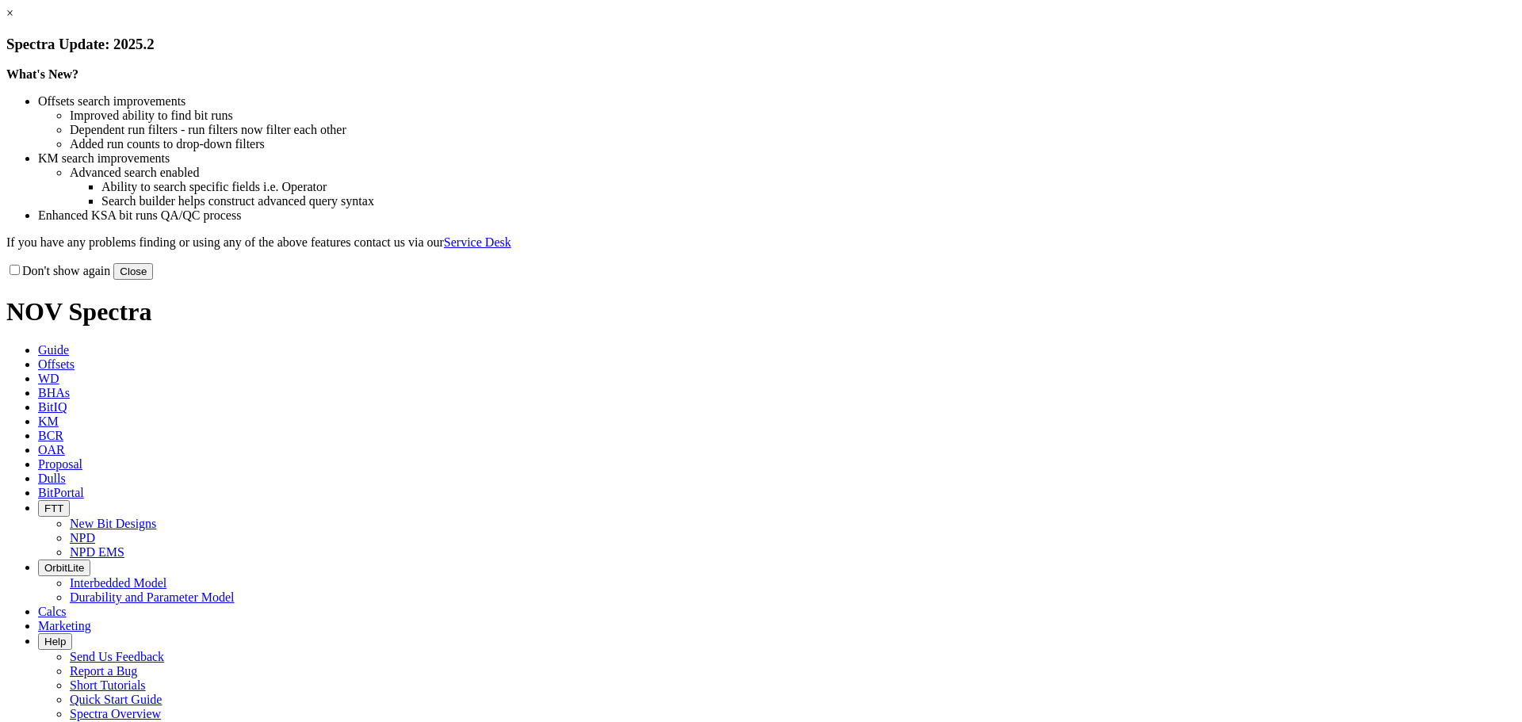 The image size is (1522, 722). Describe the element at coordinates (60, 464) in the screenshot. I see `span: Proposal` at that location.